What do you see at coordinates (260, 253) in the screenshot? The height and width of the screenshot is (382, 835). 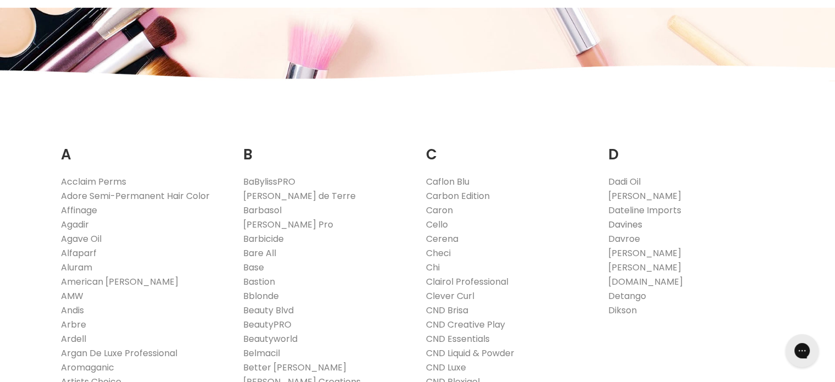 I see `a: Bare All` at bounding box center [260, 253].